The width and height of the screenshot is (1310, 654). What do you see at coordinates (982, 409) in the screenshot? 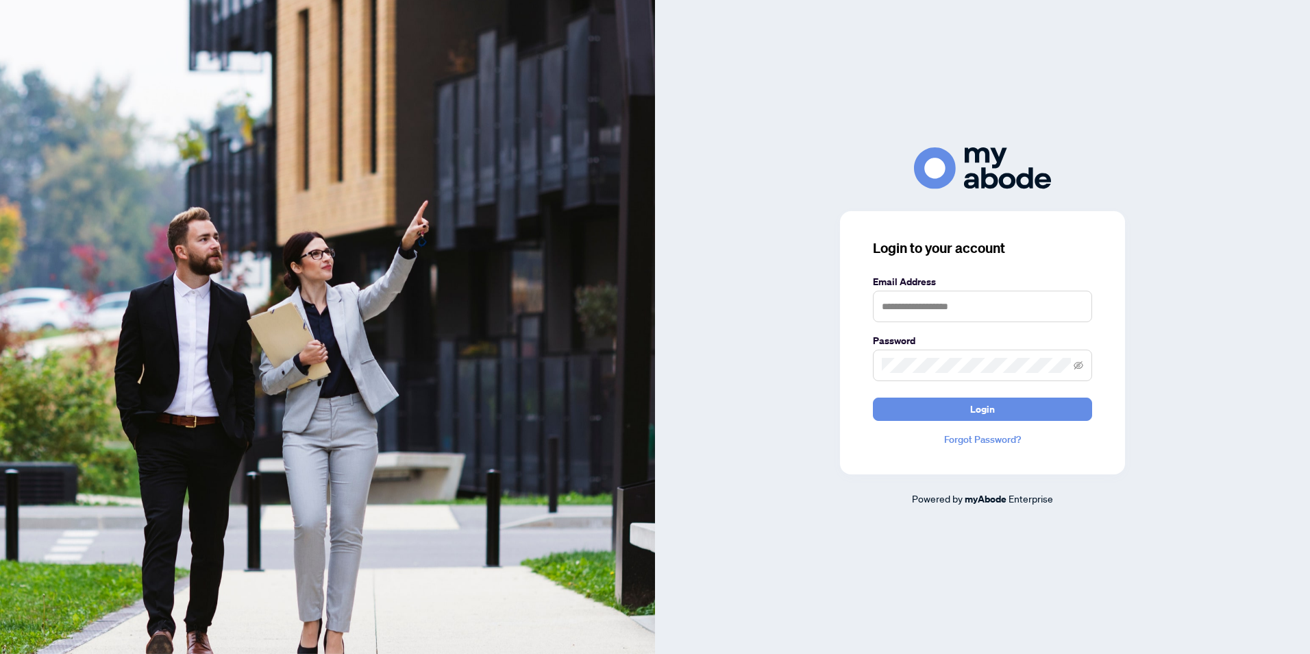
I see `span: Login` at bounding box center [982, 409].